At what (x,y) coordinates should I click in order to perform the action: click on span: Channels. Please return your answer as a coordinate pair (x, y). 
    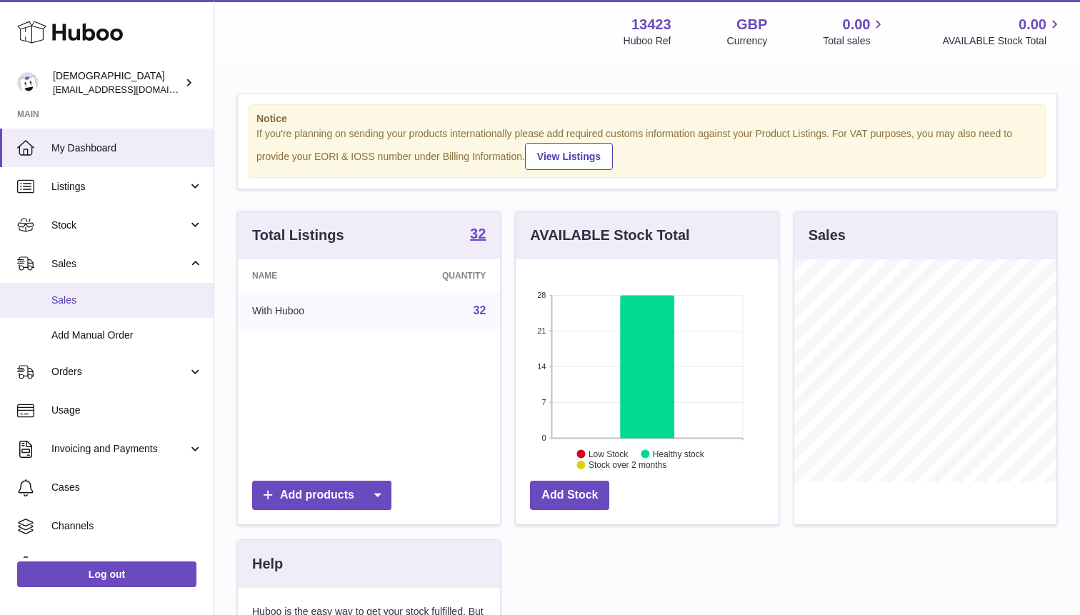
    Looking at the image, I should click on (127, 526).